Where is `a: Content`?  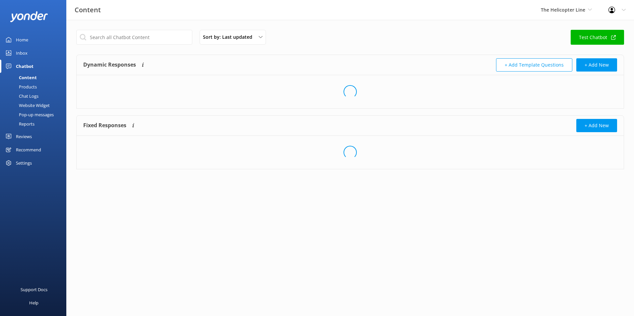 a: Content is located at coordinates (35, 78).